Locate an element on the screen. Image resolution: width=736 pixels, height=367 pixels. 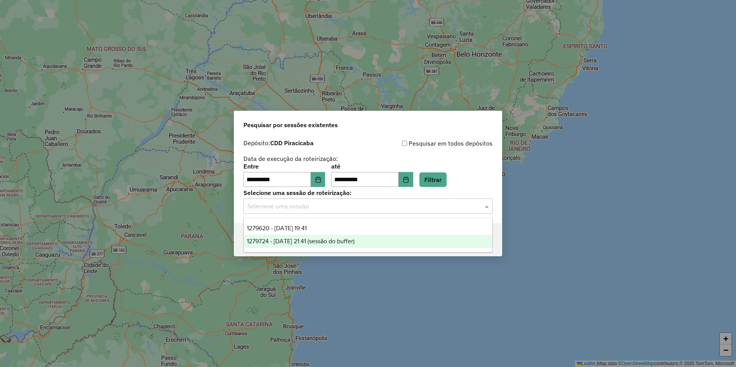
div: Pesquisar em todos depósitos is located at coordinates (430, 143).